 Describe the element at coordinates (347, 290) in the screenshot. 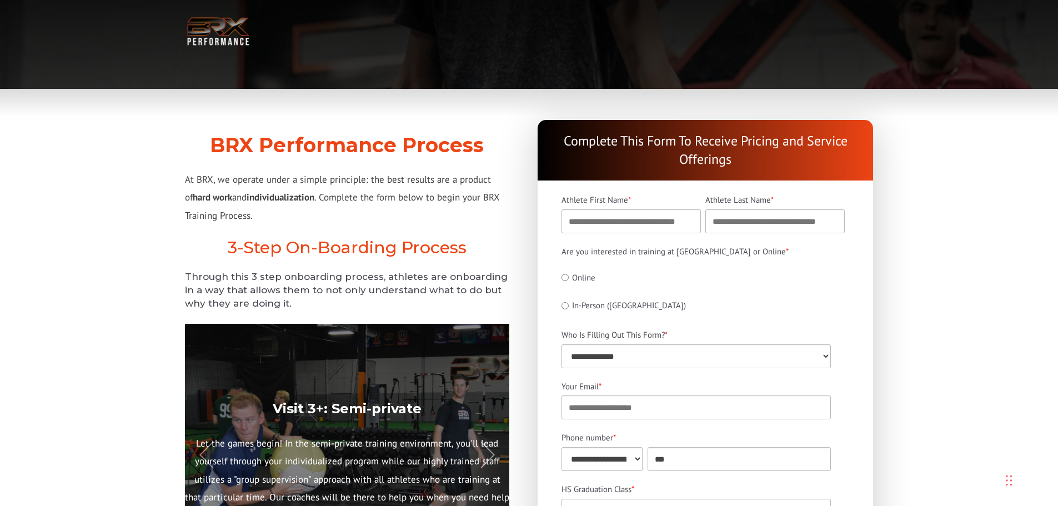

I see `h5: Through this 3 step onboarding process, athletes are onboarding in a way that allows them to not ...` at that location.